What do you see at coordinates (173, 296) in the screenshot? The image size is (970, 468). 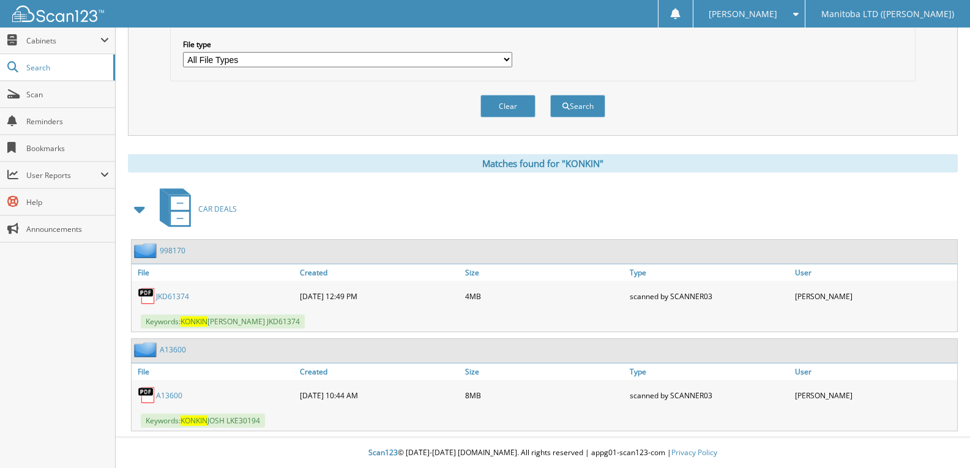 I see `a: JKD61374` at bounding box center [173, 296].